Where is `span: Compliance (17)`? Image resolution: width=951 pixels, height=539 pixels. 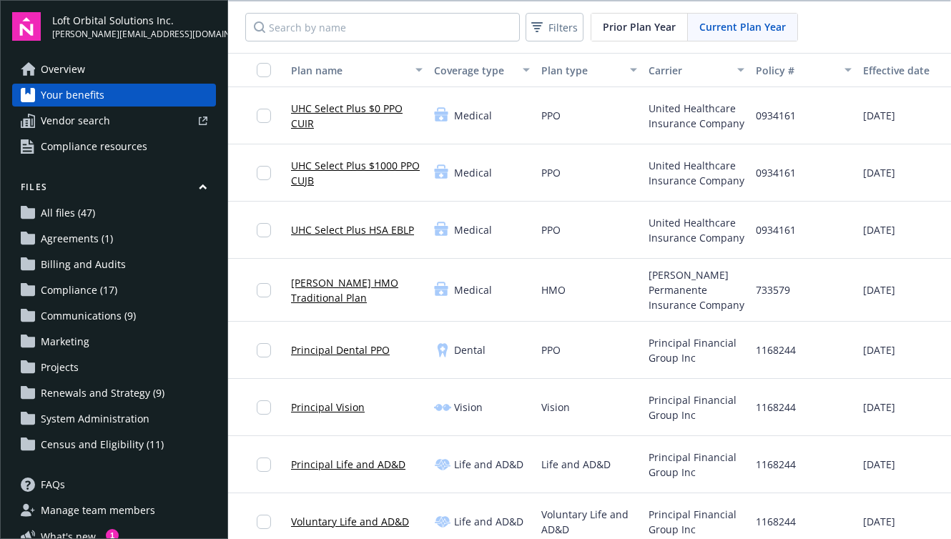
span: Compliance (17) is located at coordinates (79, 290).